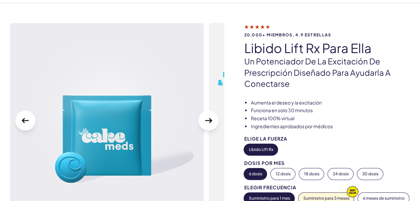 This screenshot has width=420, height=201. What do you see at coordinates (330, 127) in the screenshot?
I see `li: Ingredientes aprobados por médicos` at bounding box center [330, 127].